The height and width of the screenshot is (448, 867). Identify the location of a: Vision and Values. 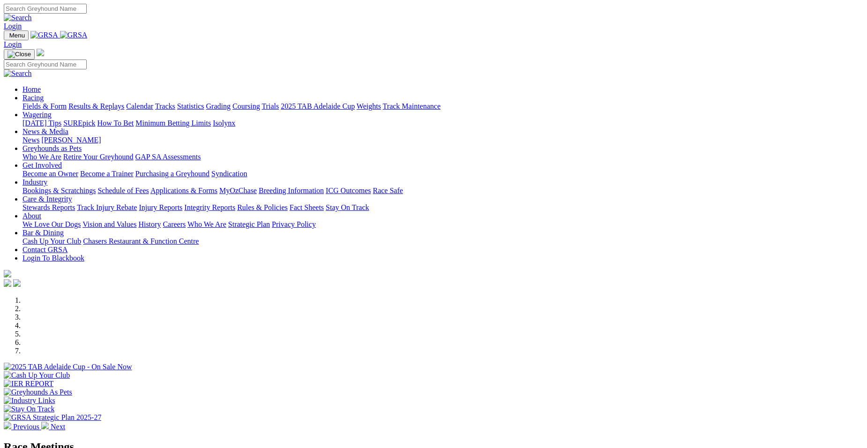
(109, 224).